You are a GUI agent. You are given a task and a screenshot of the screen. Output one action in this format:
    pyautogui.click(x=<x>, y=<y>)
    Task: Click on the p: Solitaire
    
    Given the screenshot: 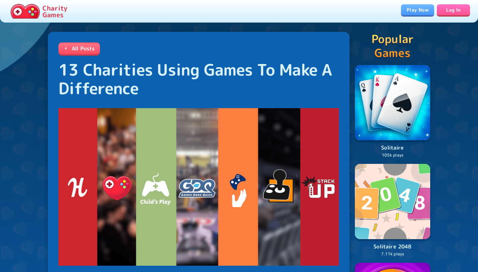 What is the action you would take?
    pyautogui.click(x=392, y=148)
    